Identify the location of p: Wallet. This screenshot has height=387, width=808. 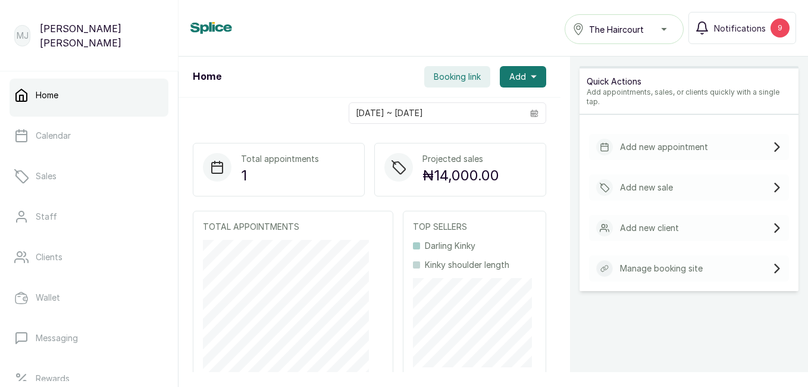
(48, 297).